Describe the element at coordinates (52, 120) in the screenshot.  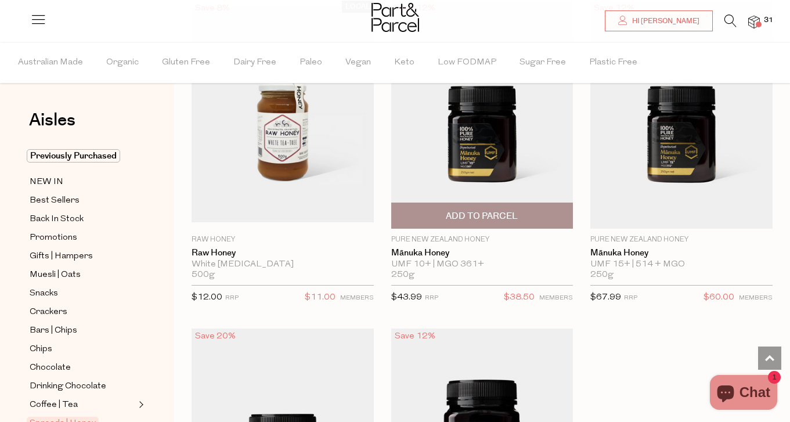
I see `span: Aisles` at that location.